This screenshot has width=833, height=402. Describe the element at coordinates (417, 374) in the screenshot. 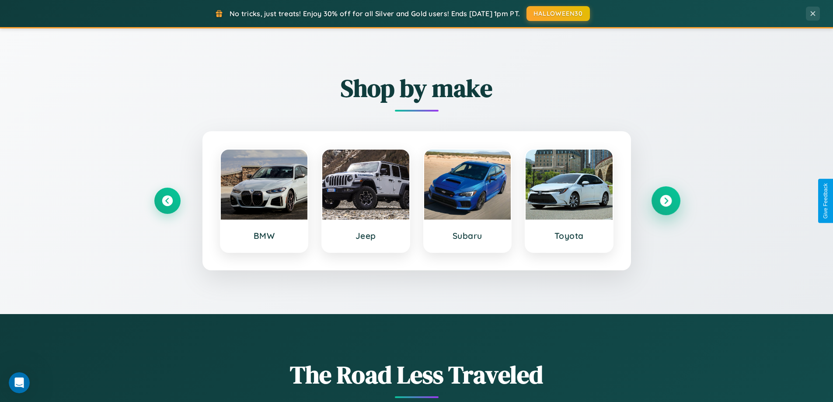

I see `h1: The Road Less Traveled` at that location.